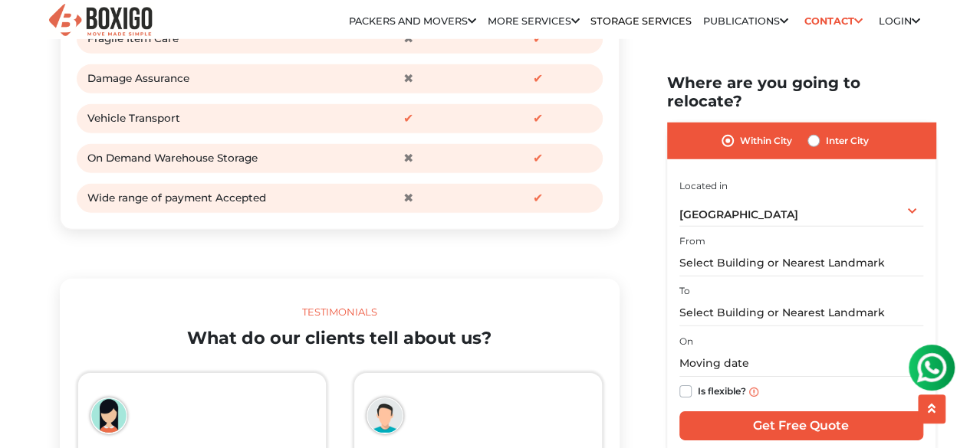 The width and height of the screenshot is (970, 448). What do you see at coordinates (692, 241) in the screenshot?
I see `label: From` at bounding box center [692, 241].